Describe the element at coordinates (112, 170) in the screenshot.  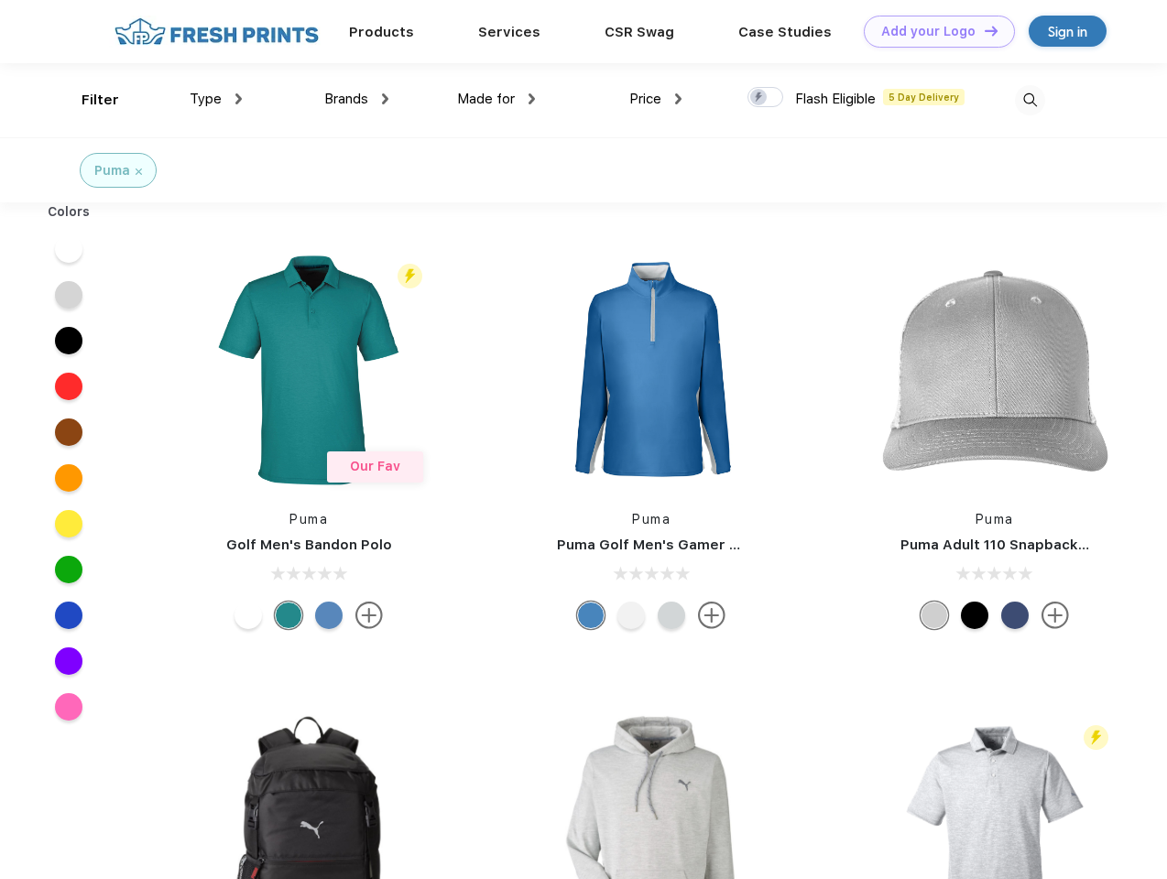
I see `div: Puma` at that location.